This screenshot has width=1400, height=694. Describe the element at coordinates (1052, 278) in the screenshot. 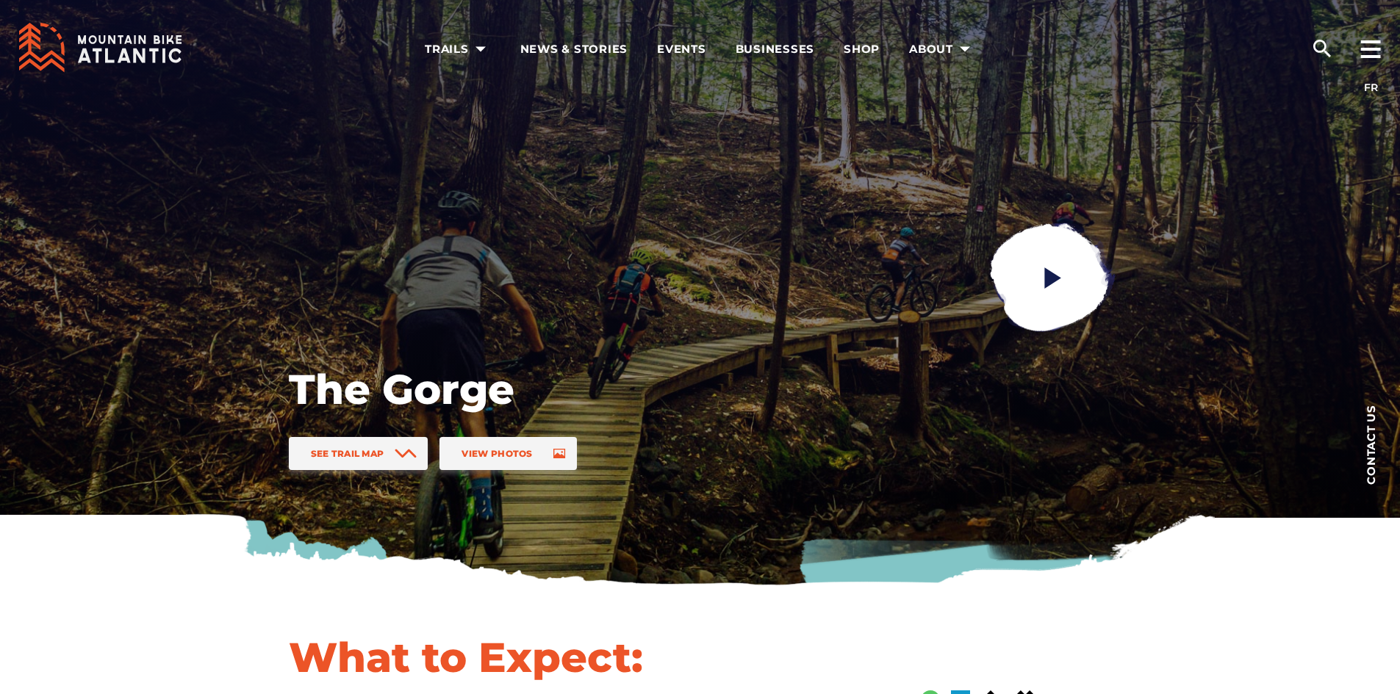

I see `ion-icon: play` at that location.